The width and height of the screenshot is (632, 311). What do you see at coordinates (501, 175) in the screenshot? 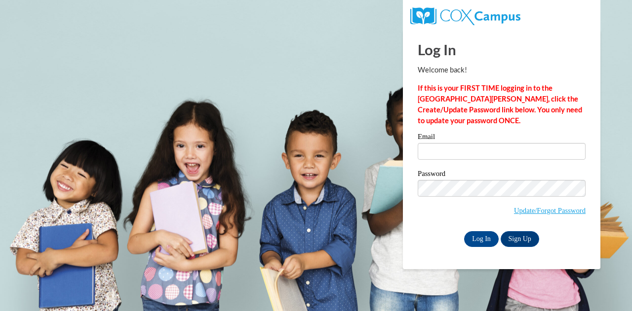
I see `label: Password` at bounding box center [501, 175].